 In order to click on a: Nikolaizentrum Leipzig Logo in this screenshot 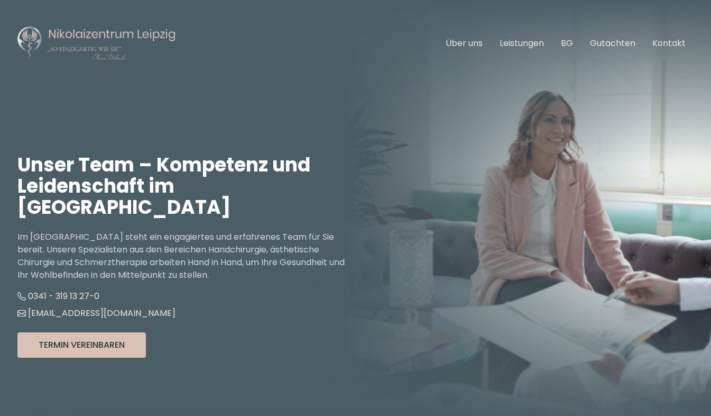, I will do `click(97, 43)`.